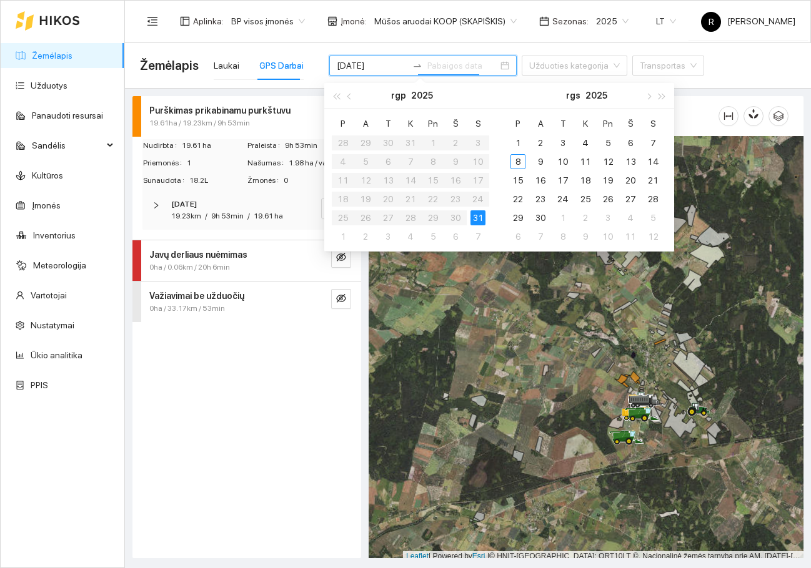 Image resolution: width=811 pixels, height=568 pixels. What do you see at coordinates (343, 237) in the screenshot?
I see `div: 1` at bounding box center [343, 237].